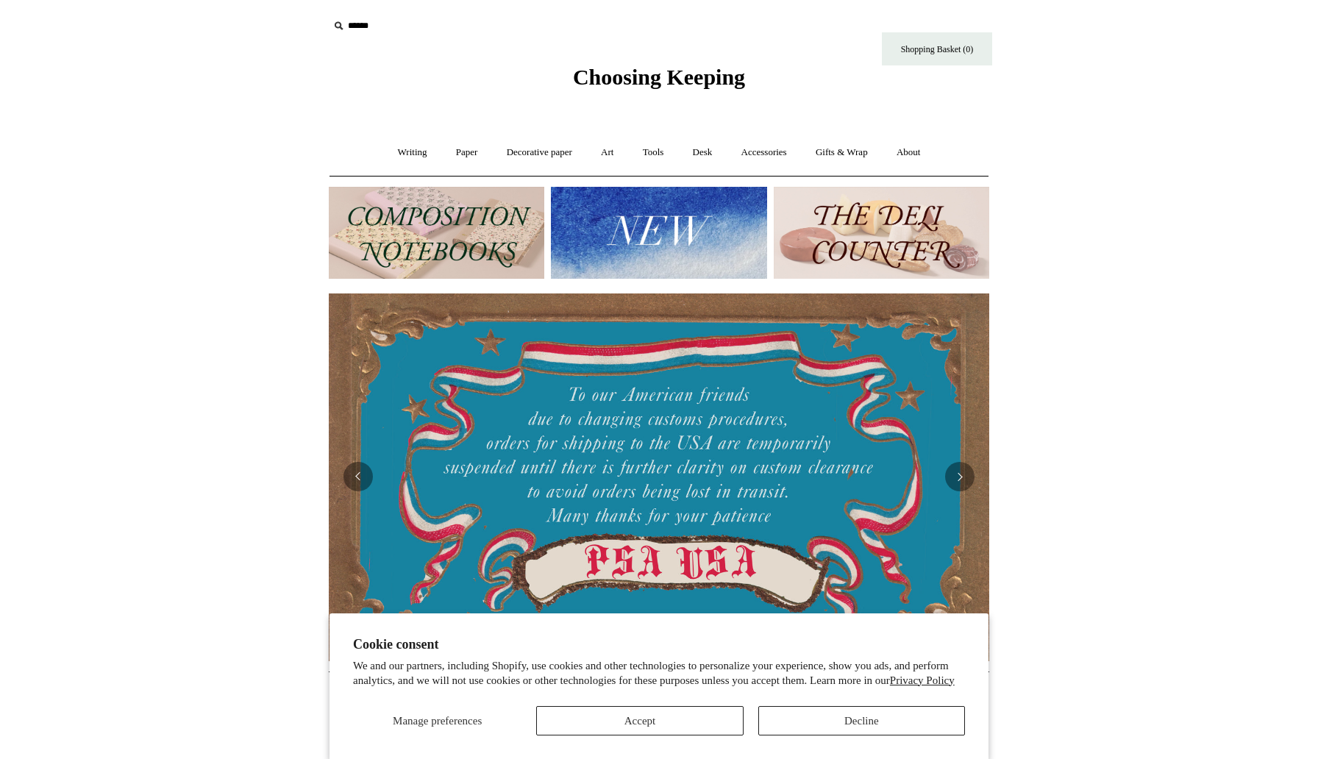  I want to click on a: The Deli Counter, so click(881, 232).